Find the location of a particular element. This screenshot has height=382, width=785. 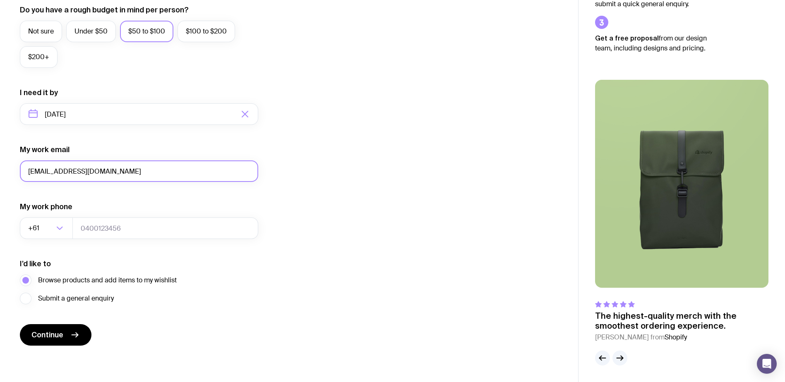

label: Do you have a rough budget in mind per person? is located at coordinates (104, 10).